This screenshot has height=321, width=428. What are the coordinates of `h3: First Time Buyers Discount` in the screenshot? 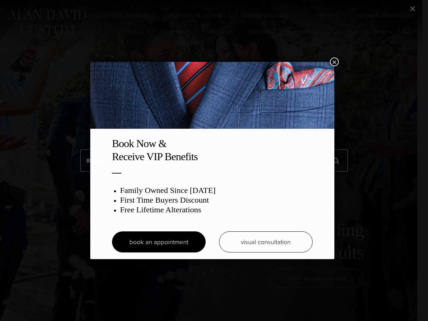 It's located at (216, 200).